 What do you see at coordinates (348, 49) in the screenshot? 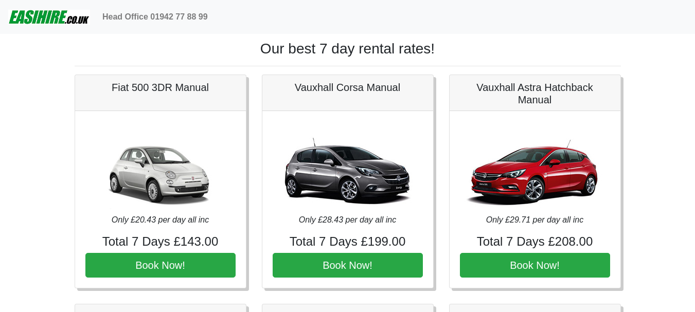
I see `h1: Our best 7 day rental rates!` at bounding box center [348, 49].